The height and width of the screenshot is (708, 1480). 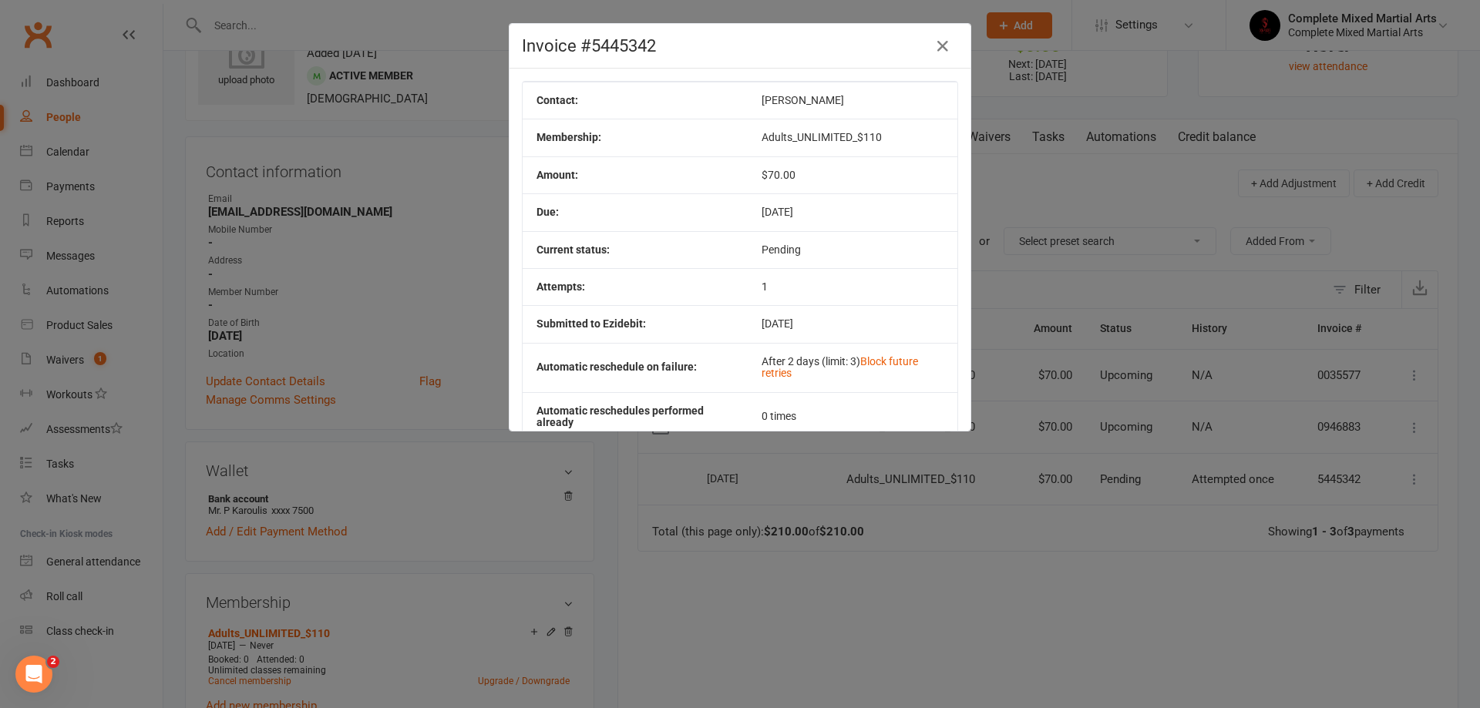 I want to click on td: Adults_UNLIMITED_$110, so click(x=852, y=137).